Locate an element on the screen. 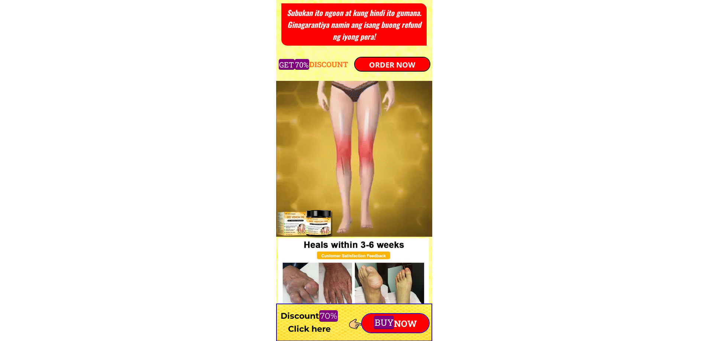  font: DISCOUNT is located at coordinates (328, 64).